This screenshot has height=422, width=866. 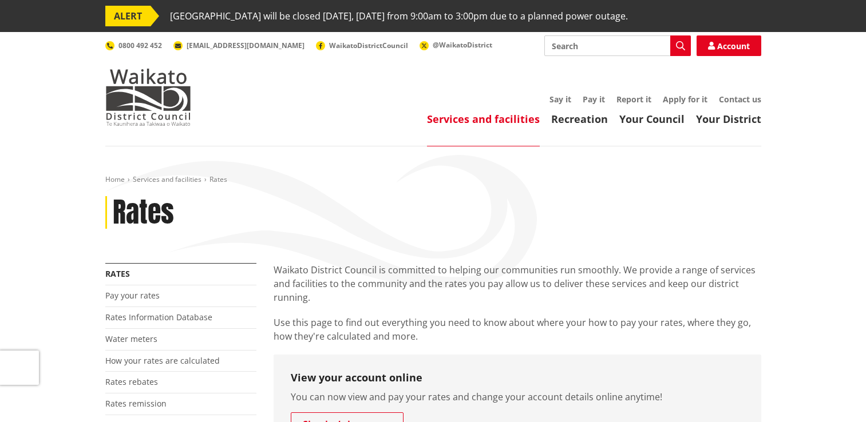 What do you see at coordinates (115, 179) in the screenshot?
I see `a: Home` at bounding box center [115, 179].